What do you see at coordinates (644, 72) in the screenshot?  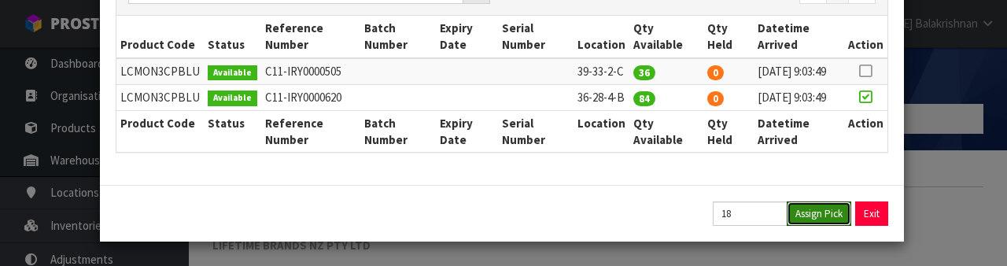 I see `span: 36` at bounding box center [644, 72].